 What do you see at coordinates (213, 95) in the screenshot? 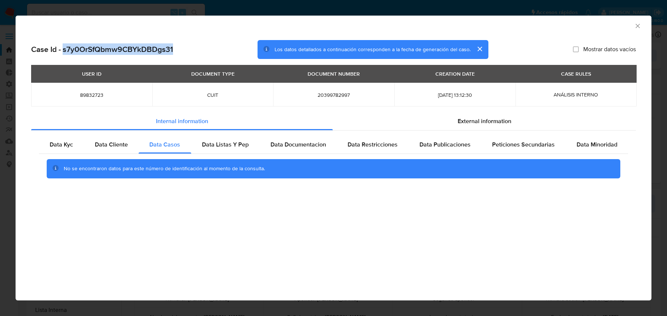
I see `span: CUIT` at bounding box center [213, 95].